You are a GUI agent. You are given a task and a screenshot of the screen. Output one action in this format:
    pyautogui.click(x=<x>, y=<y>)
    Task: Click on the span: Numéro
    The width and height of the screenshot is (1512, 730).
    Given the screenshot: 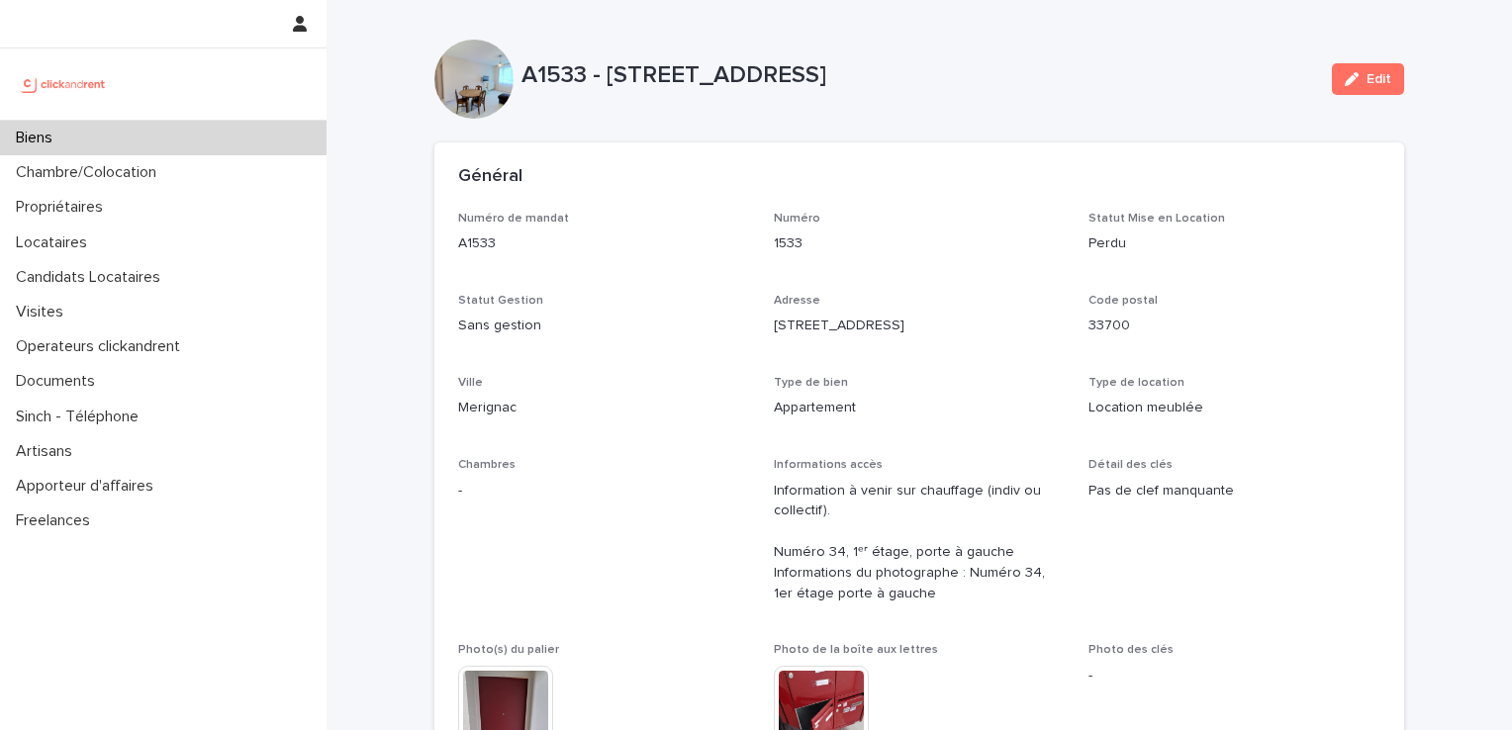 What is the action you would take?
    pyautogui.click(x=797, y=219)
    